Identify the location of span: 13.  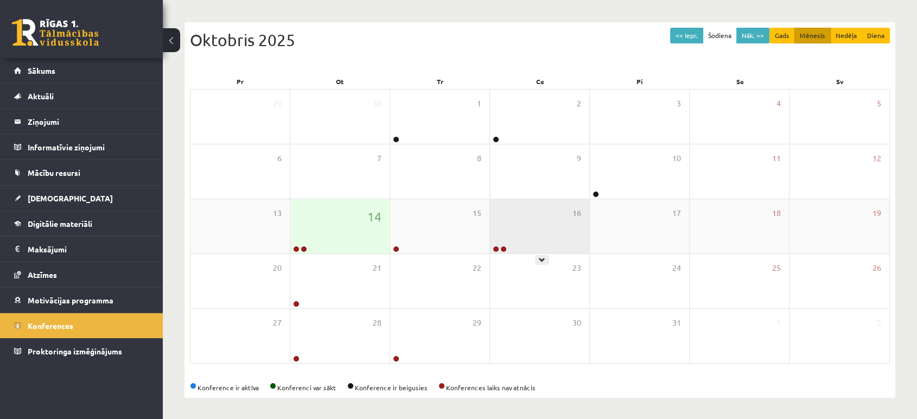
(277, 213).